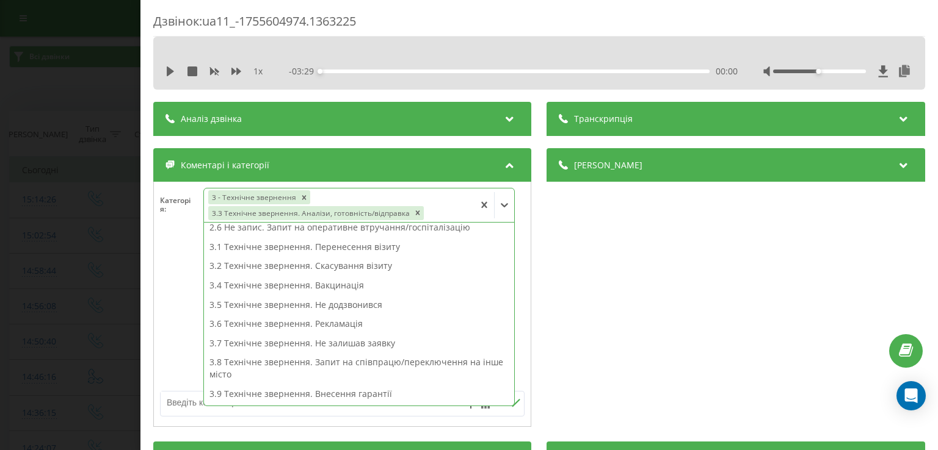 The width and height of the screenshot is (938, 450). What do you see at coordinates (604, 119) in the screenshot?
I see `span: Транскрипція` at bounding box center [604, 119].